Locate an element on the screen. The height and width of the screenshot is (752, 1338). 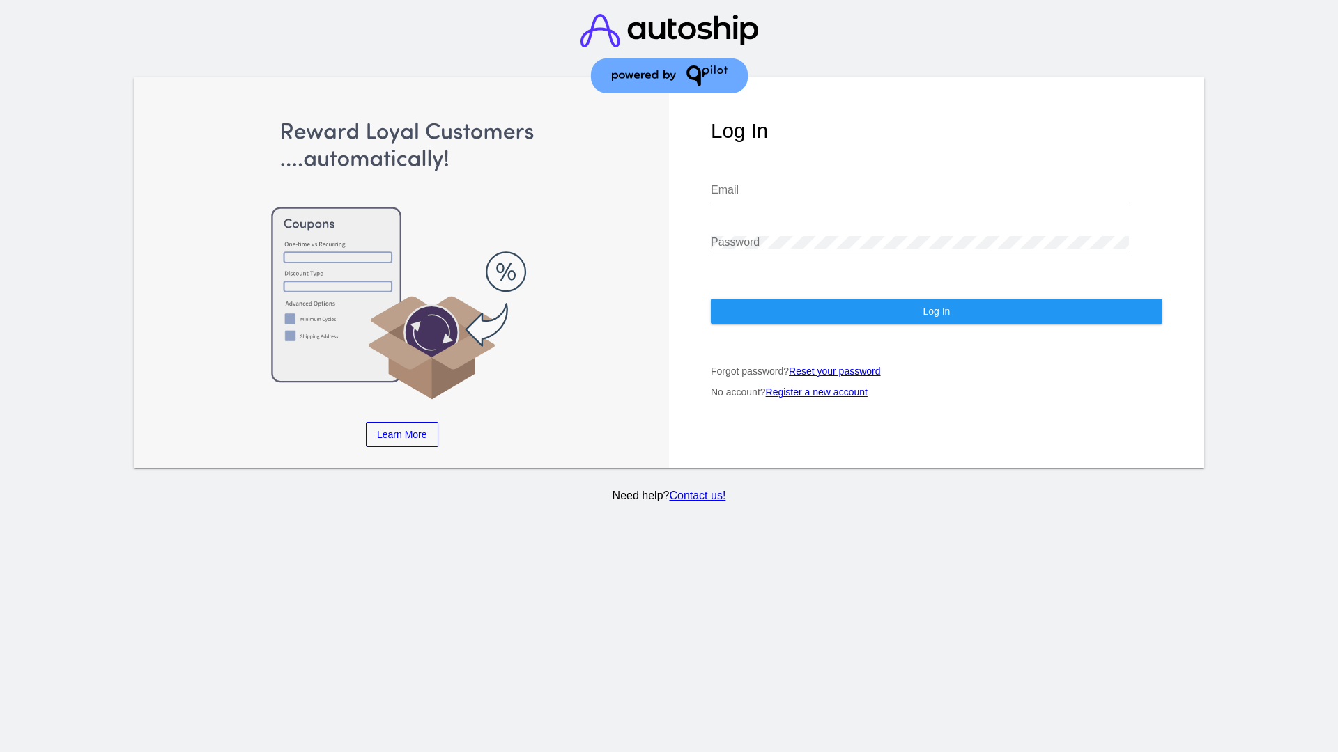
img: Apply Coupons Automatically to Scheduled Orders with QPilot is located at coordinates (402, 260).